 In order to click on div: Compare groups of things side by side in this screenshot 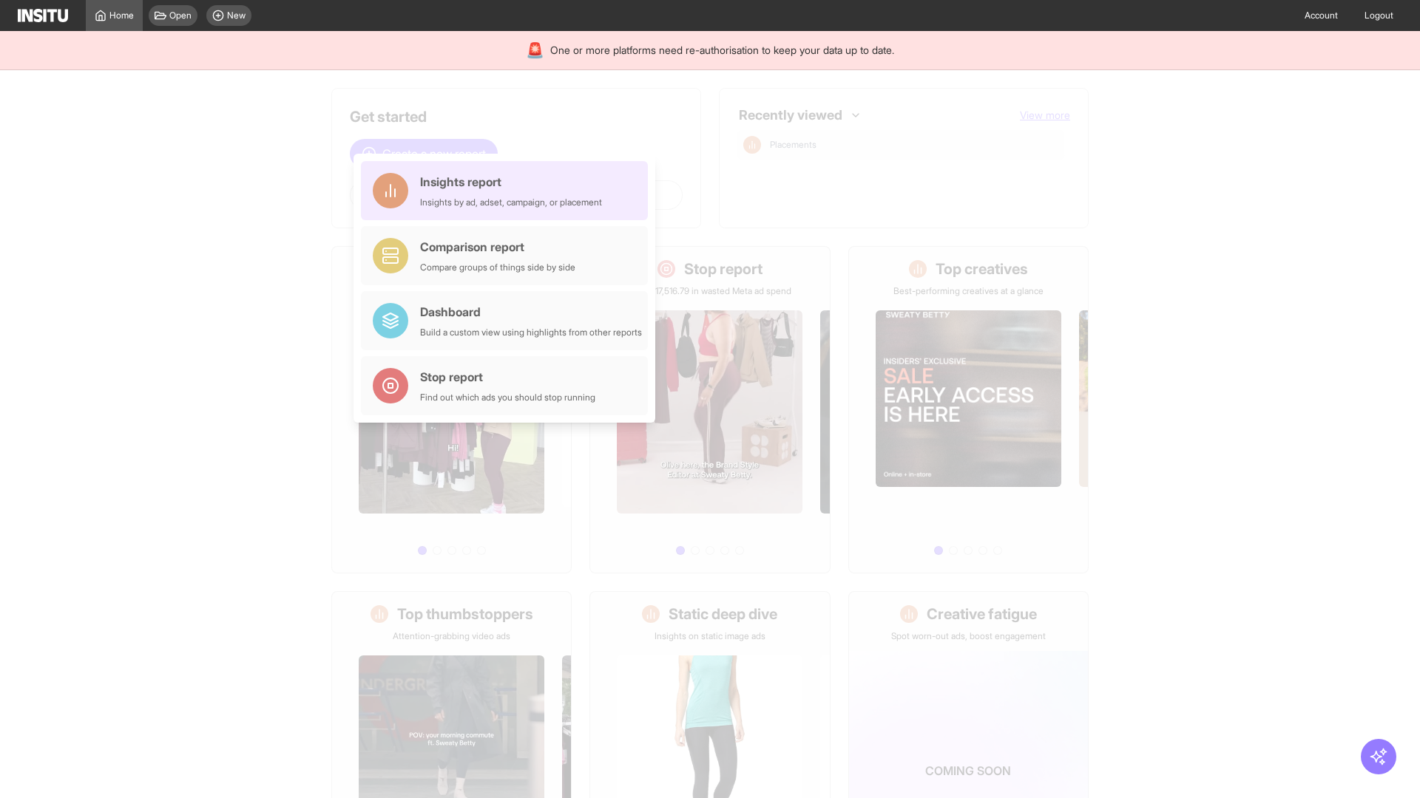, I will do `click(498, 268)`.